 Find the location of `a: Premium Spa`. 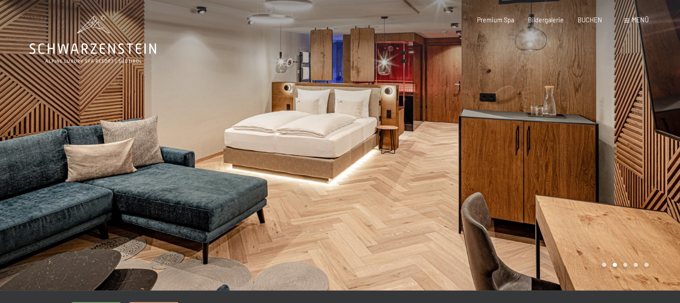

a: Premium Spa is located at coordinates (496, 20).